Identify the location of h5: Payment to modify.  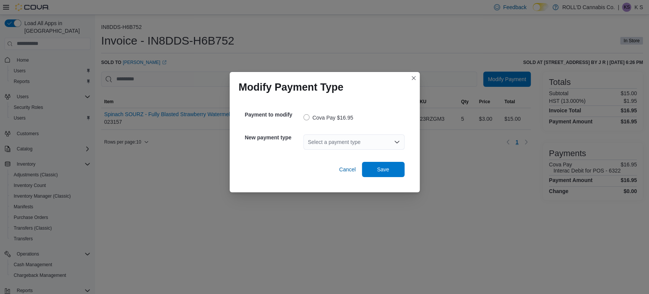
(274, 115).